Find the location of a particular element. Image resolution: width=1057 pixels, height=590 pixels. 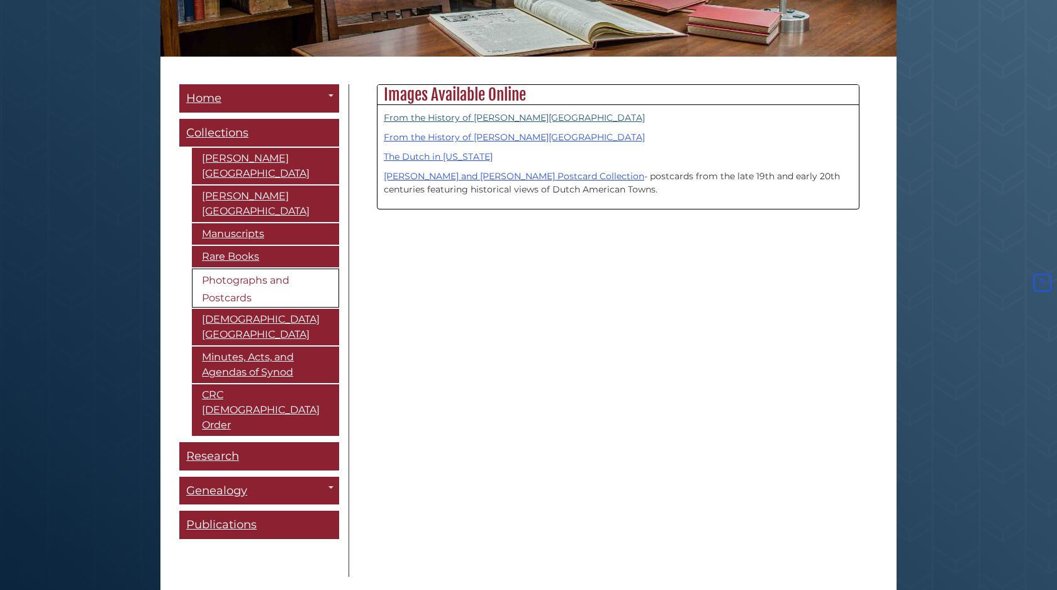

a: Collections is located at coordinates (259, 133).